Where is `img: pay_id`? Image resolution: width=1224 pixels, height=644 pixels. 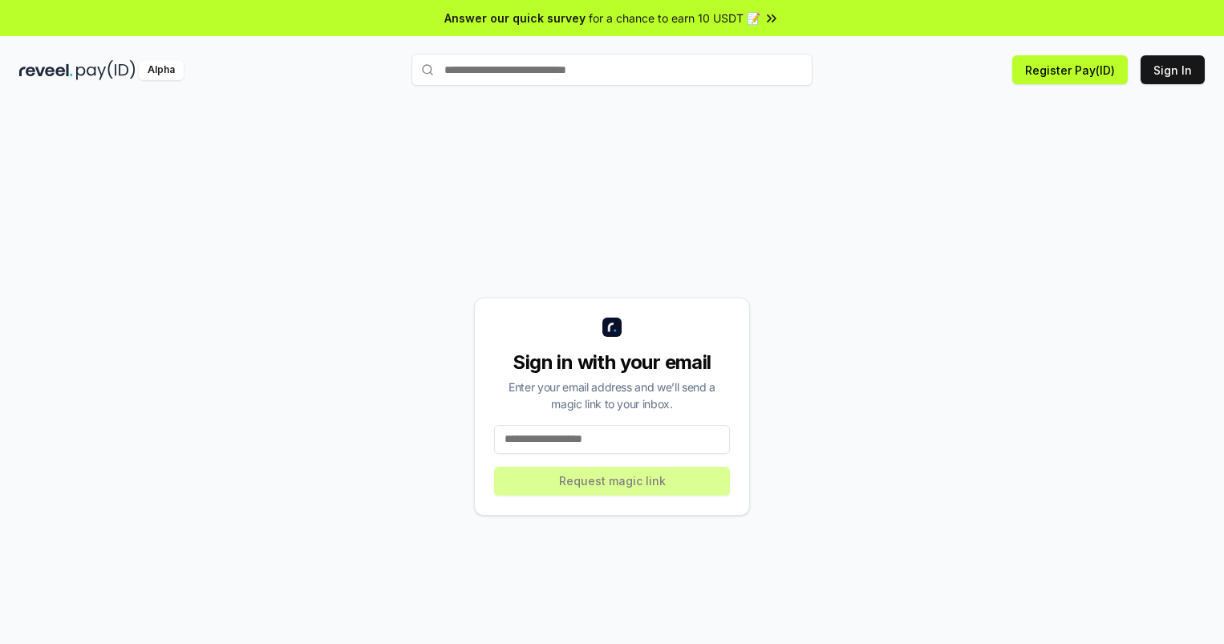 img: pay_id is located at coordinates (106, 70).